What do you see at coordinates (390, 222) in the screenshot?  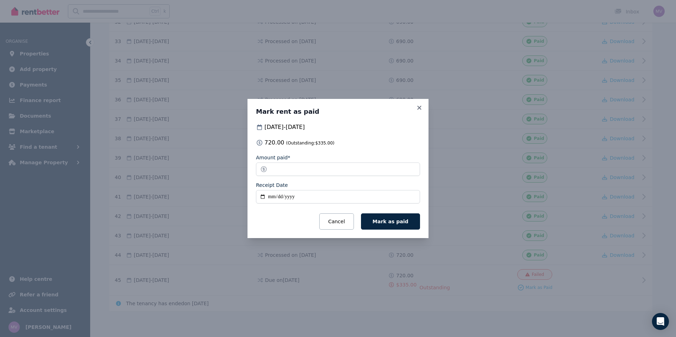 I see `span: Mark as paid` at bounding box center [390, 222].